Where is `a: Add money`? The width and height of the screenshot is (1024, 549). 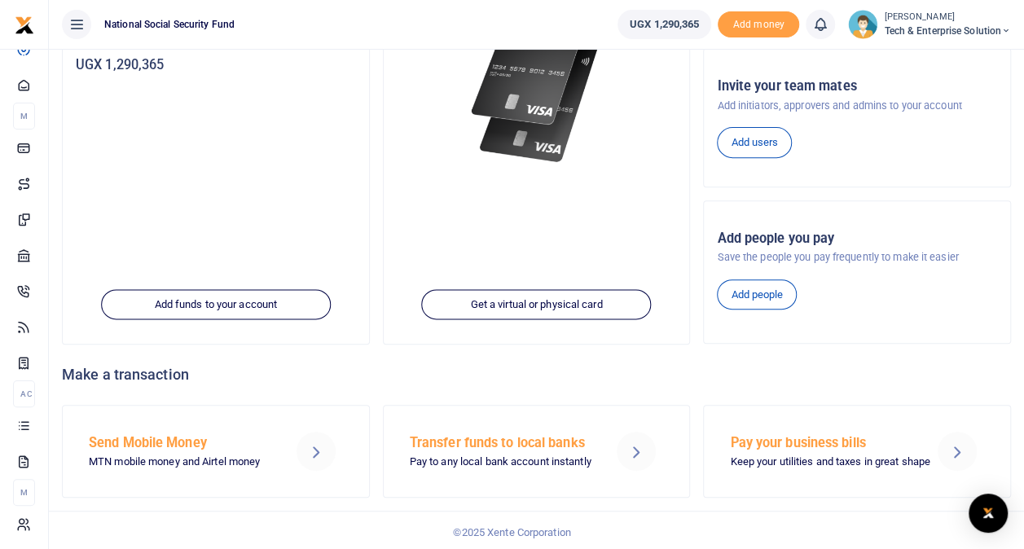 a: Add money is located at coordinates (759, 23).